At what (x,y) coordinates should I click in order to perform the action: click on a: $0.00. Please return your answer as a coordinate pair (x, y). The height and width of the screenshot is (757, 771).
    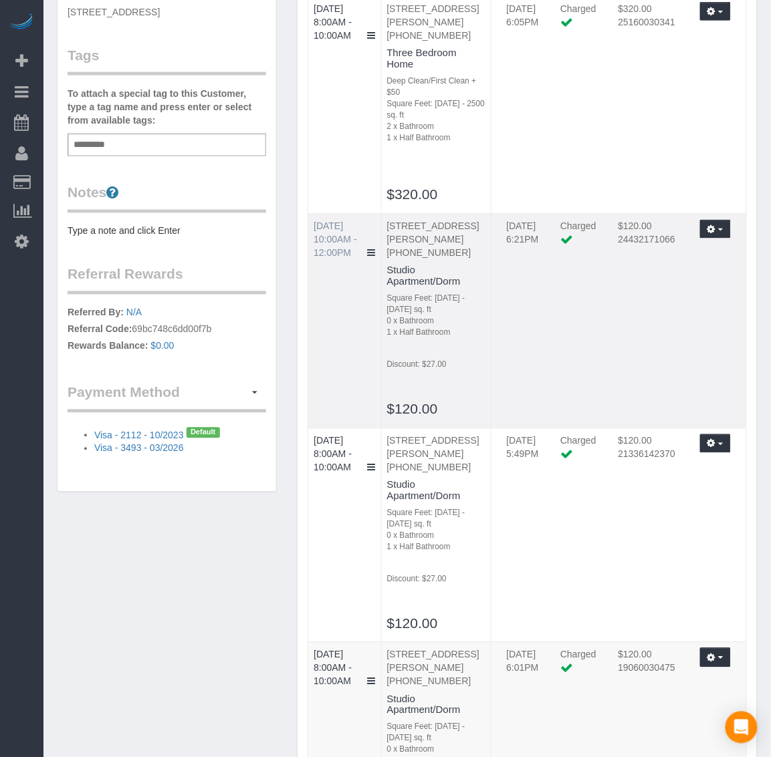
    Looking at the image, I should click on (162, 346).